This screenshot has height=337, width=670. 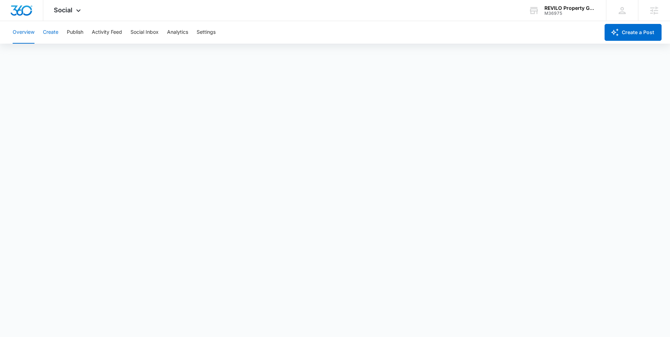 What do you see at coordinates (178, 32) in the screenshot?
I see `button: Analytics` at bounding box center [178, 32].